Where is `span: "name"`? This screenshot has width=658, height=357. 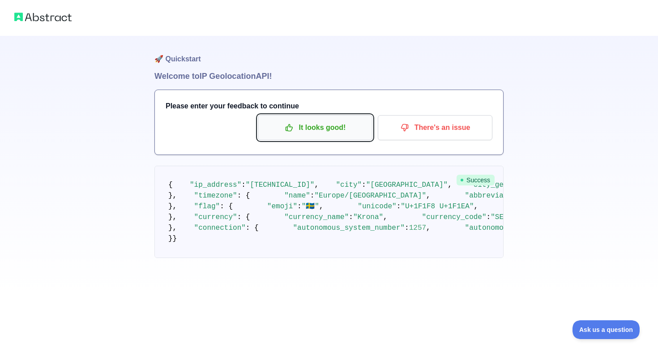 span: "name" is located at coordinates (297, 196).